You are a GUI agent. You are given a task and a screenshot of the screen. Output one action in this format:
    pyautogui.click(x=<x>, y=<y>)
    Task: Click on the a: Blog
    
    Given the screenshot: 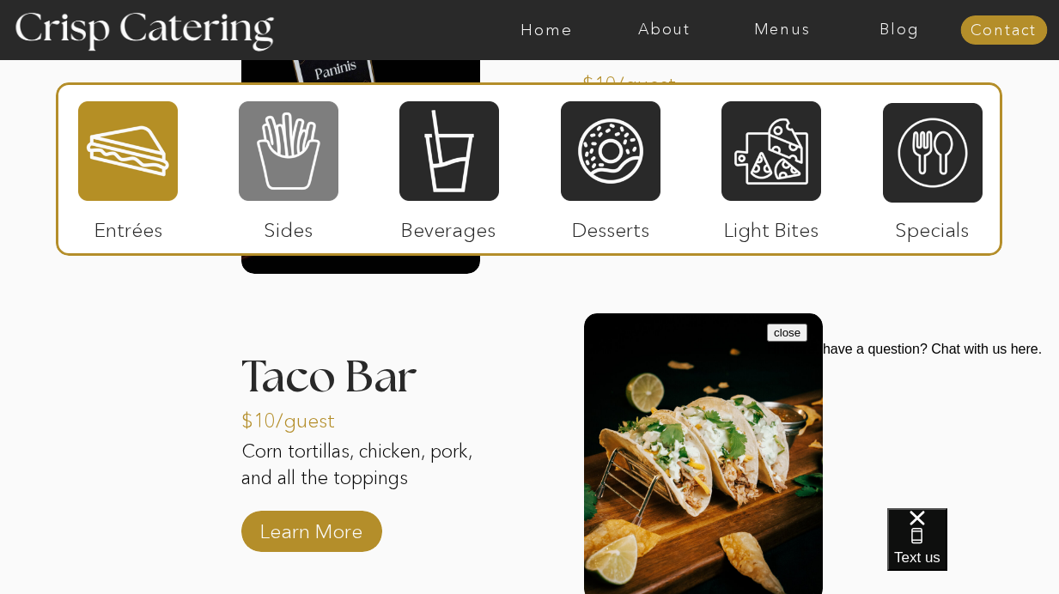 What is the action you would take?
    pyautogui.click(x=899, y=30)
    